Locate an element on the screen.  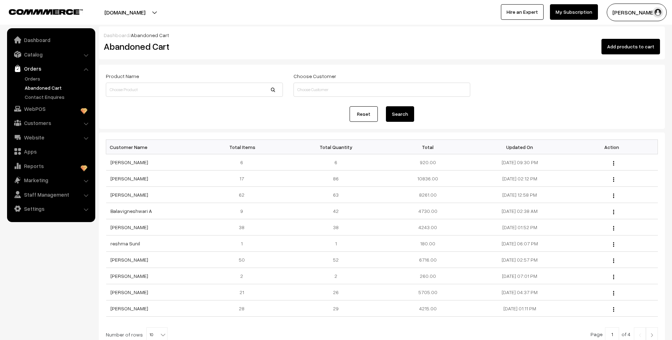
td: 17 is located at coordinates (244, 179).